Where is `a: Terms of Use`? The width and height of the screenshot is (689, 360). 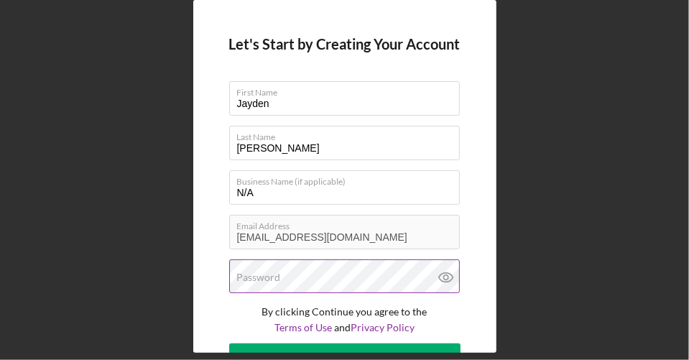 a: Terms of Use is located at coordinates (303, 327).